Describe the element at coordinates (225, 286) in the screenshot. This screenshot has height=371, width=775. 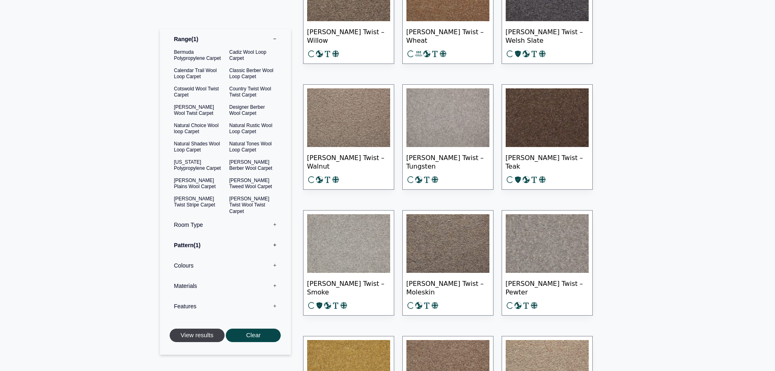
I see `label: Materials` at that location.